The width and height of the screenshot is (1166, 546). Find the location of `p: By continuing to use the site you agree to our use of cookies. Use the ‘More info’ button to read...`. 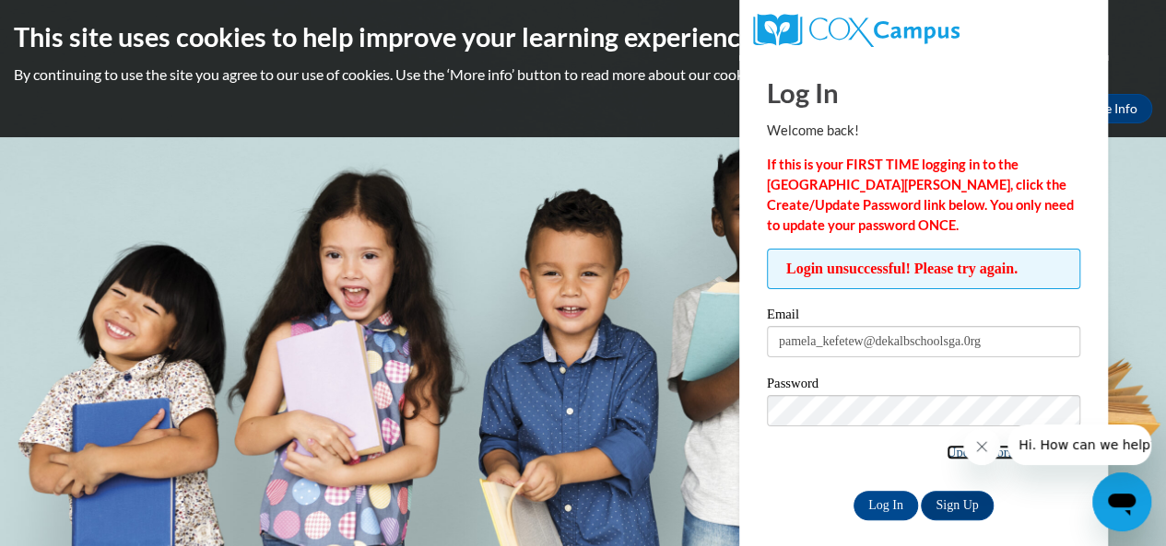

p: By continuing to use the site you agree to our use of cookies. Use the ‘More info’ button to read... is located at coordinates (582, 75).